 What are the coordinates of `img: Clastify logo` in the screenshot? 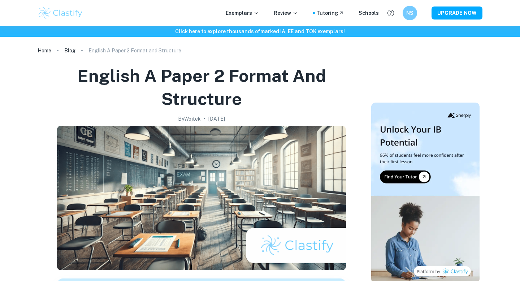 It's located at (60, 13).